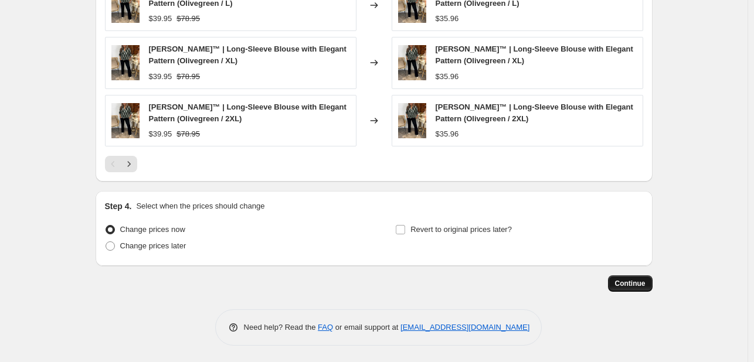 The width and height of the screenshot is (754, 362). What do you see at coordinates (153, 246) in the screenshot?
I see `span: Change prices later` at bounding box center [153, 246].